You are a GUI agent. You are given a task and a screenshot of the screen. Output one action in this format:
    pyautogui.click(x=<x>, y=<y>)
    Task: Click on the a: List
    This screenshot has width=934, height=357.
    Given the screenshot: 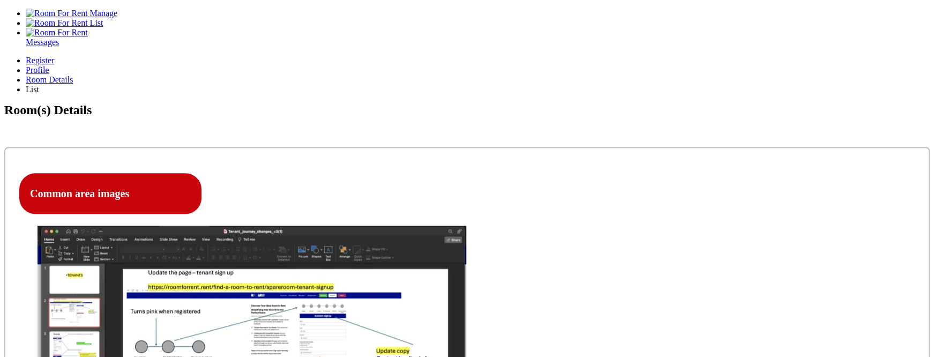 What is the action you would take?
    pyautogui.click(x=64, y=23)
    